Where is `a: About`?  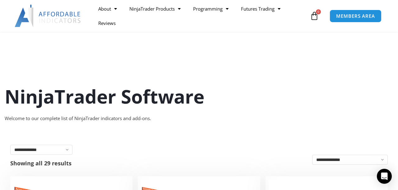 a: About is located at coordinates (108, 9).